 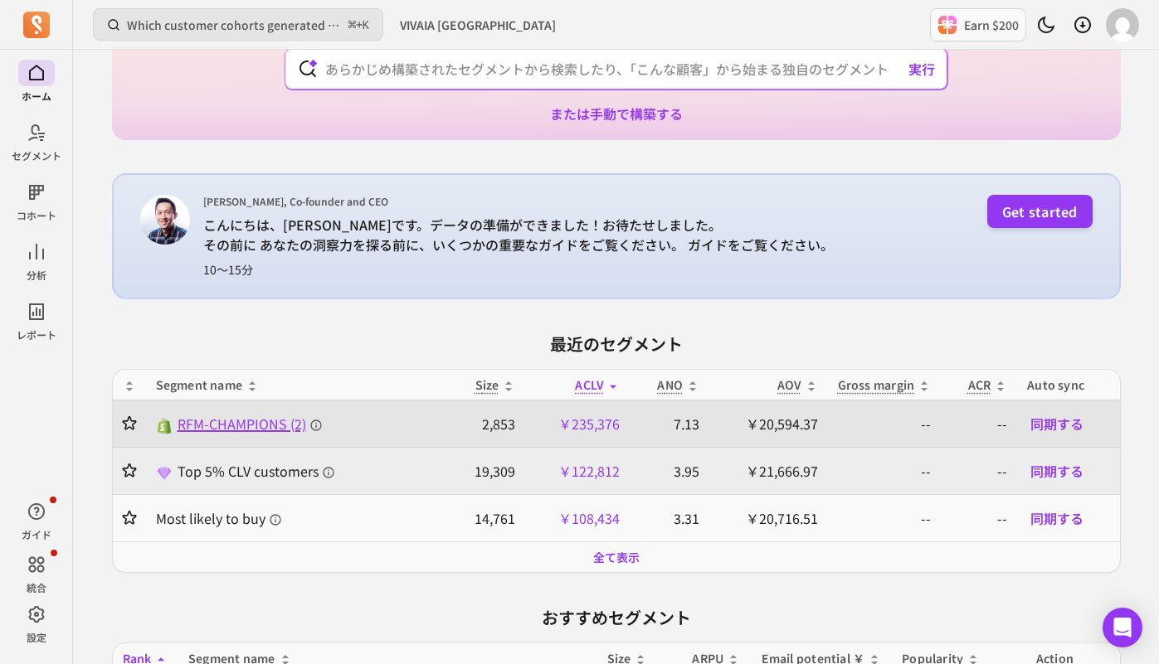 What do you see at coordinates (577, 471) in the screenshot?
I see `p: ￥122,812` at bounding box center [577, 471].